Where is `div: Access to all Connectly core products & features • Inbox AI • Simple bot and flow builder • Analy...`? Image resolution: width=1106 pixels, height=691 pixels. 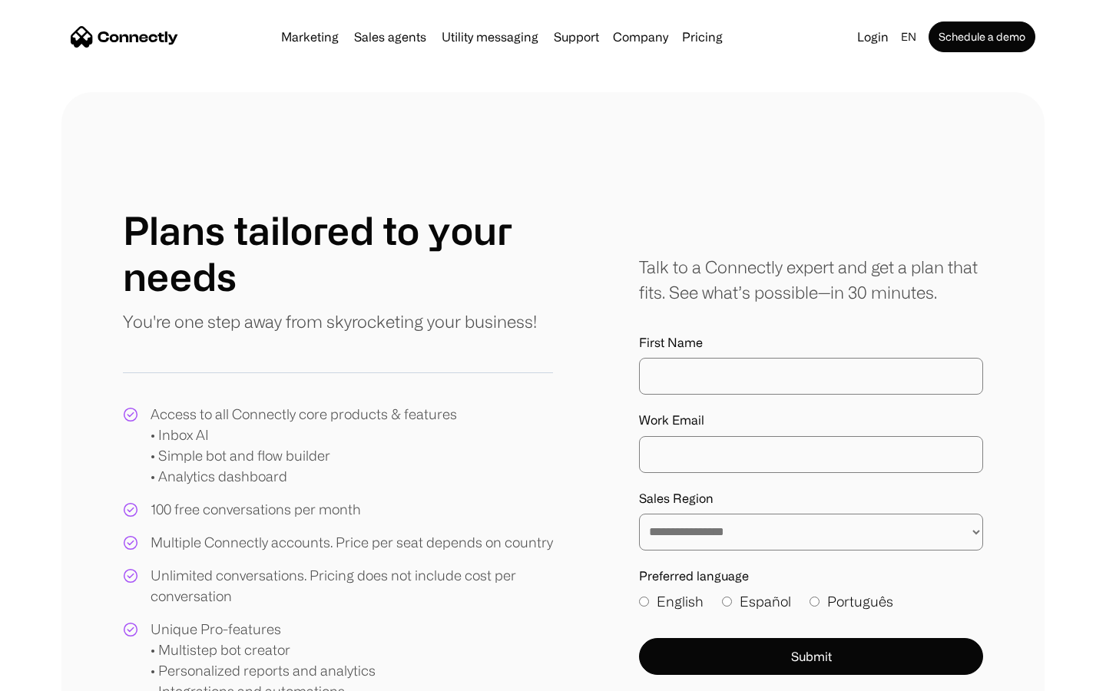
div: Access to all Connectly core products & features • Inbox AI • Simple bot and flow builder • Analy... is located at coordinates (303, 445).